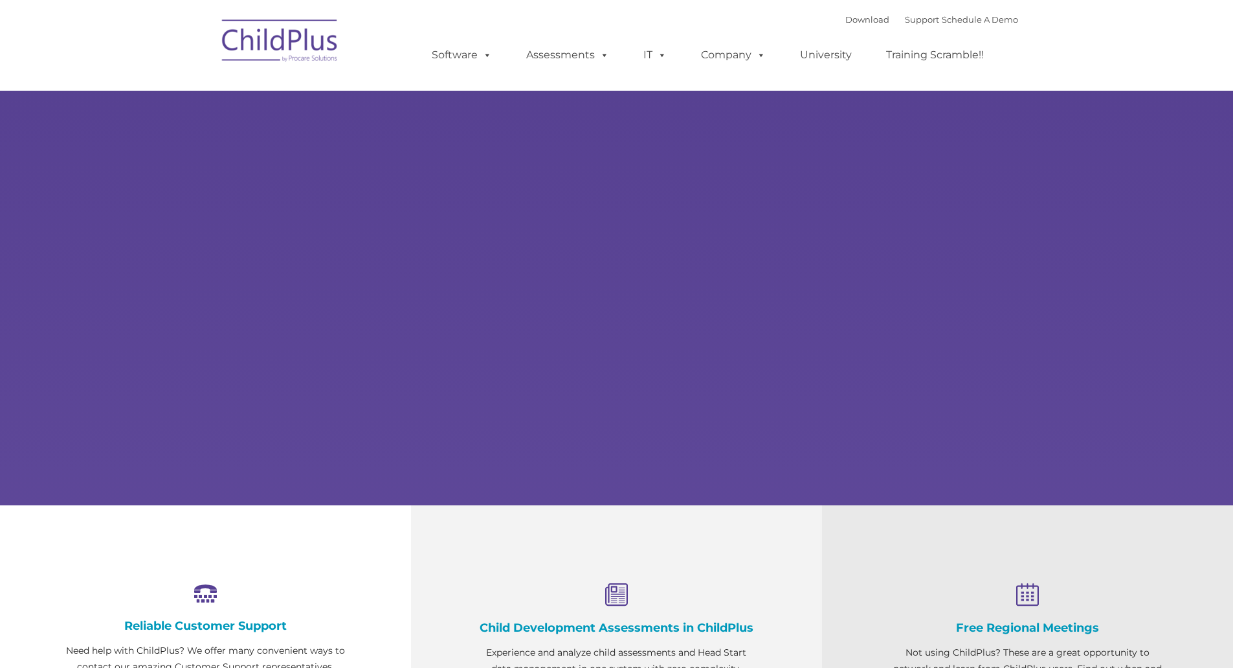 The image size is (1233, 668). Describe the element at coordinates (868, 19) in the screenshot. I see `a: Download` at that location.